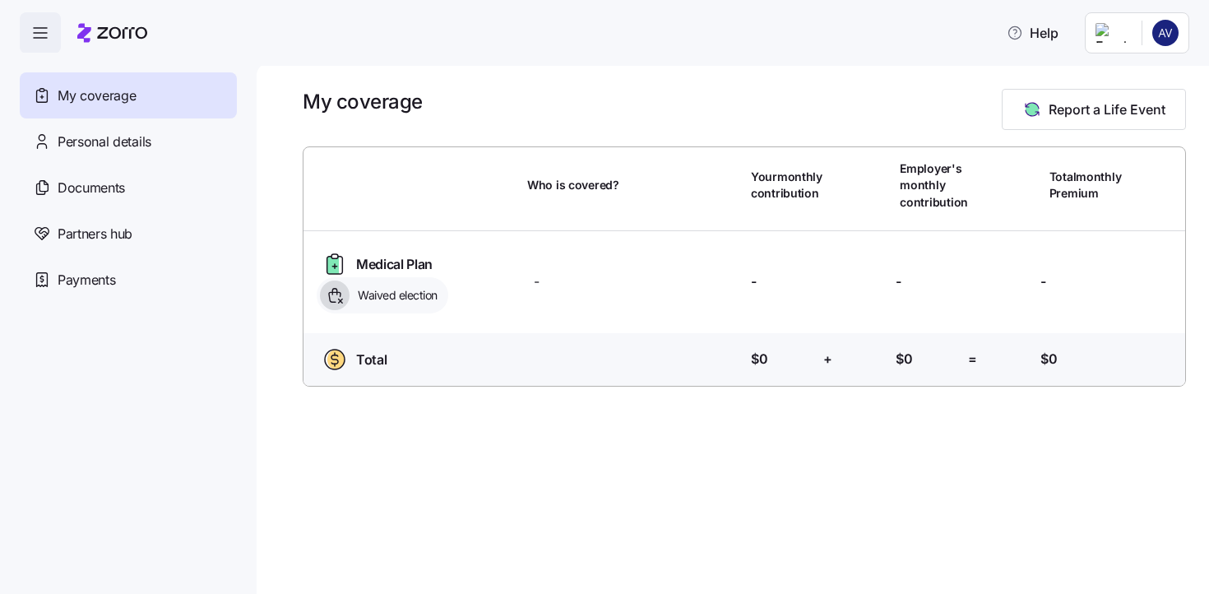  Describe the element at coordinates (1107, 109) in the screenshot. I see `span: Report a Life Event` at that location.